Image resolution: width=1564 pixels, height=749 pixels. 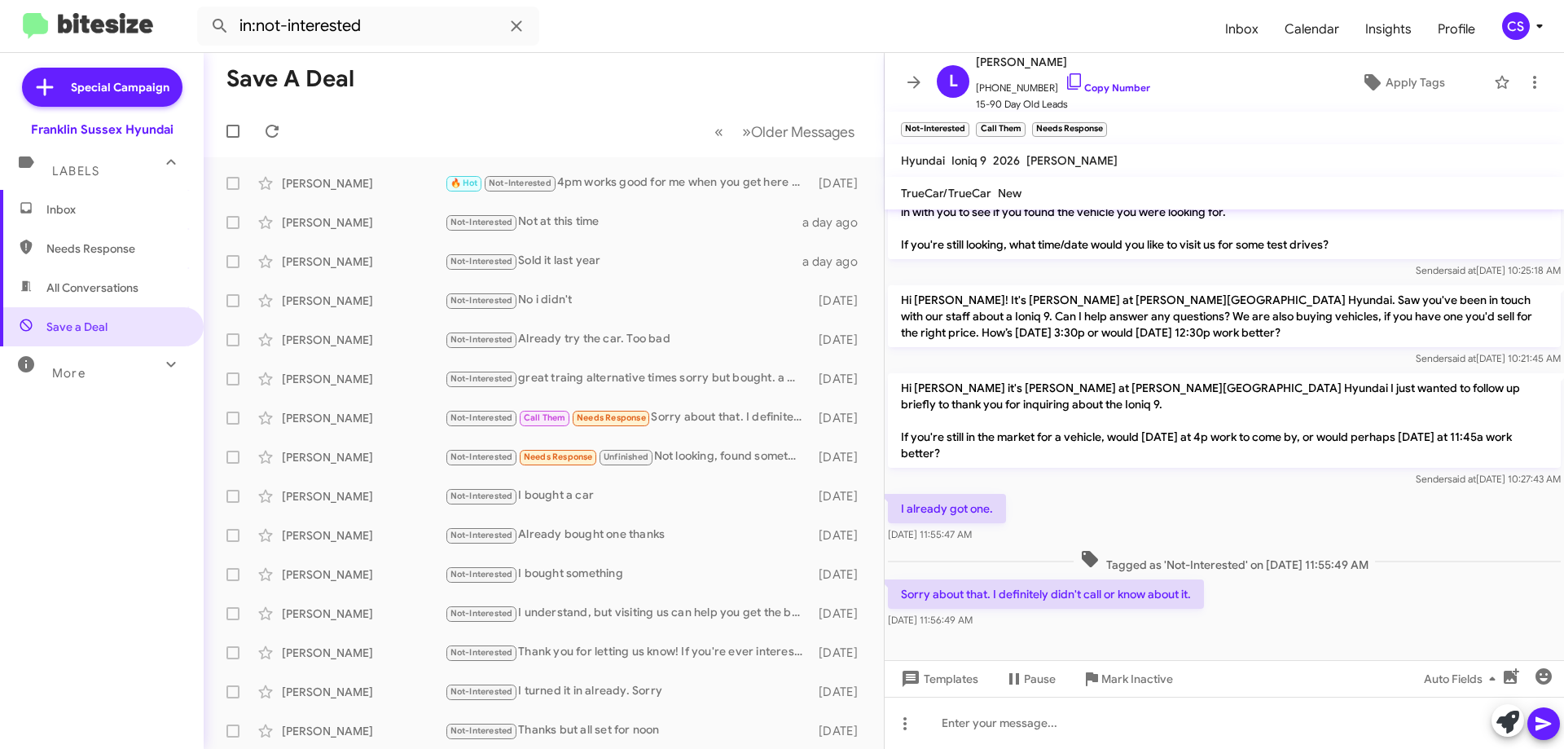 I want to click on a: Calendar, so click(x=1312, y=29).